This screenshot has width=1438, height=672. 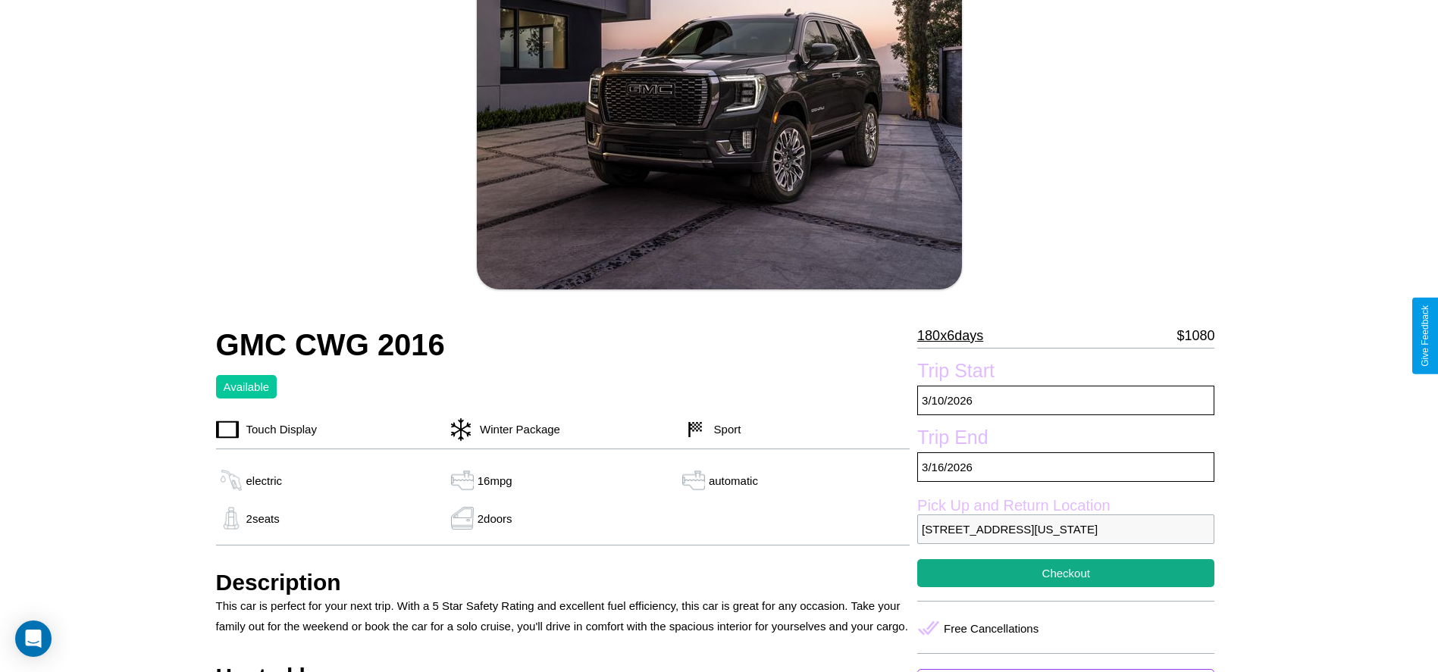 I want to click on p: Sport, so click(x=724, y=429).